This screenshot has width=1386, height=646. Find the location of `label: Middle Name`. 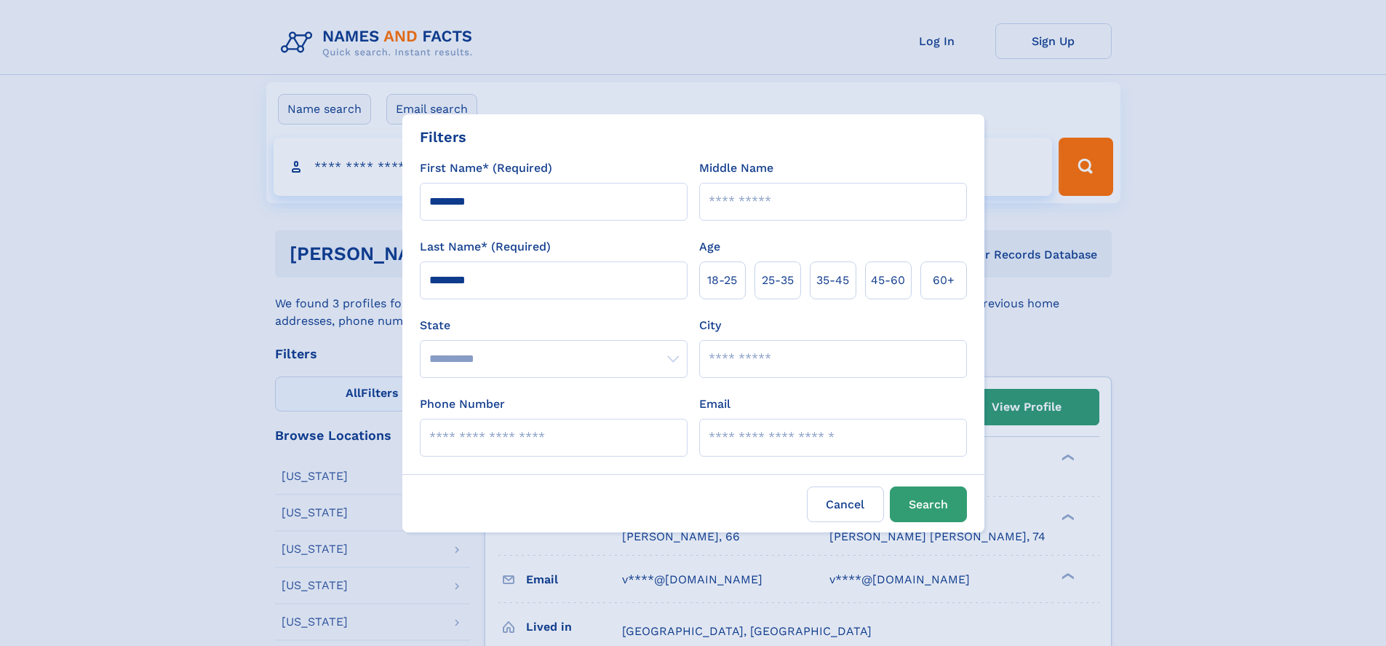

label: Middle Name is located at coordinates (736, 168).